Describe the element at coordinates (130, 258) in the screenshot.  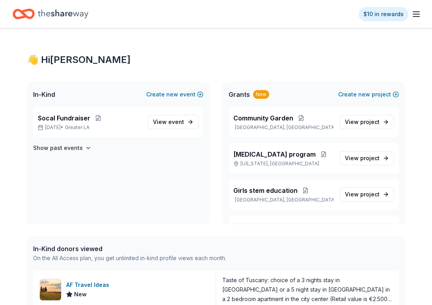
I see `div: On the All Access plan, you get unlimited in-kind profile views each month.` at that location.